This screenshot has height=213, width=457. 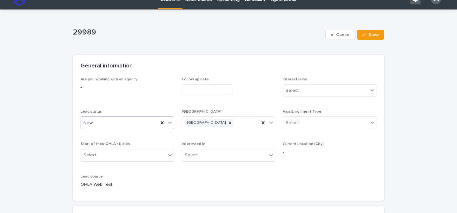 I want to click on span: New, so click(x=88, y=123).